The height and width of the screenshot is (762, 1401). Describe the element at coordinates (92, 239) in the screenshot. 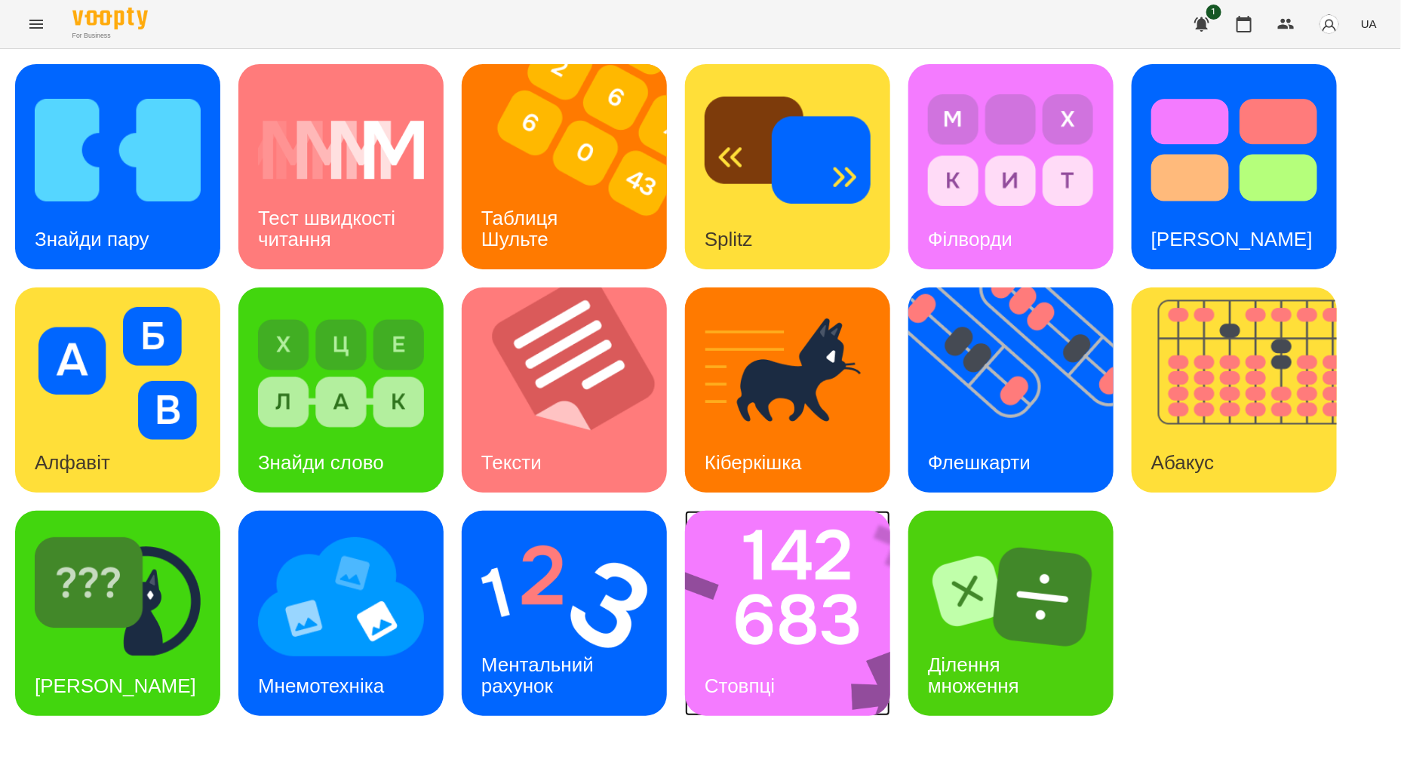

I see `h3: Знайди пару` at that location.